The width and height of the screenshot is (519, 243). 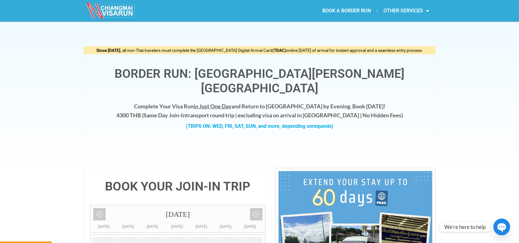 What do you see at coordinates (169, 240) in the screenshot?
I see `div: 31` at bounding box center [169, 240].